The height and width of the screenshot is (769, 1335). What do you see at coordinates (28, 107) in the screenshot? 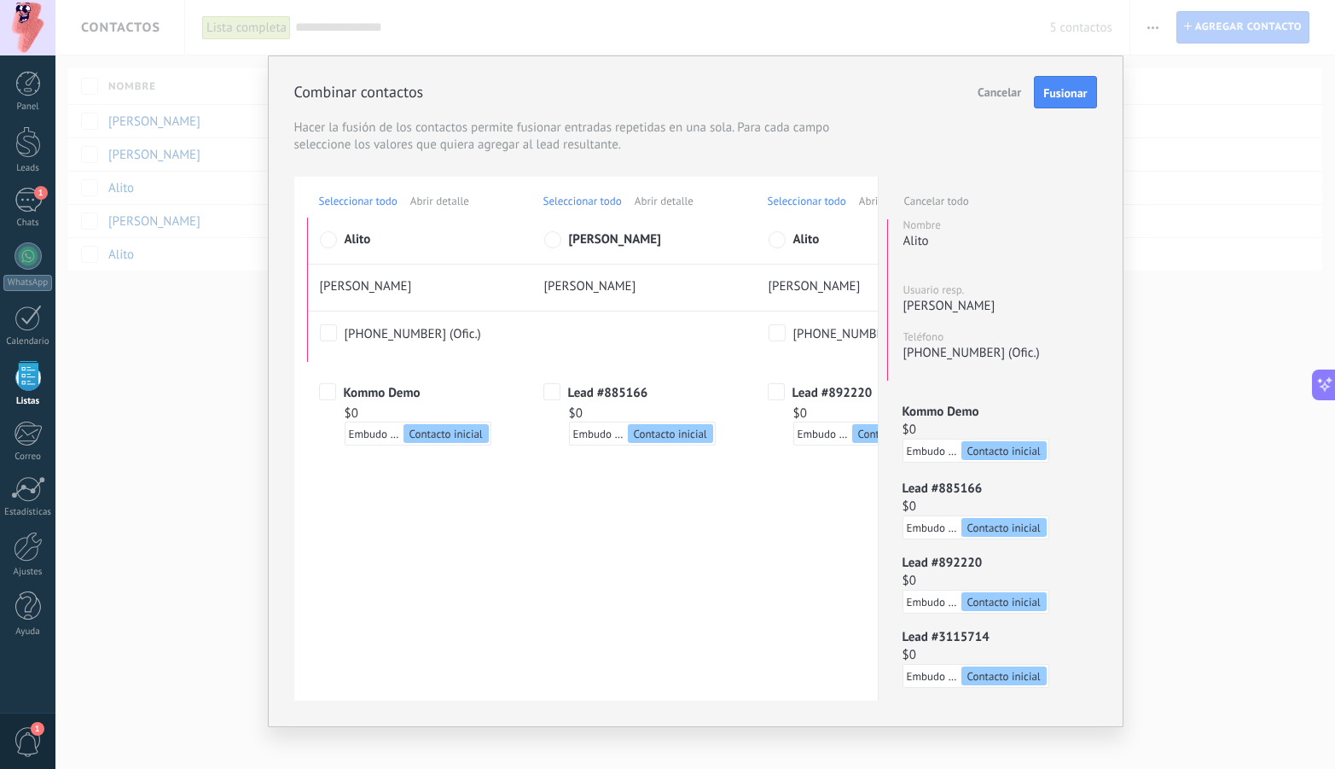
I see `div: Panel` at bounding box center [28, 107].